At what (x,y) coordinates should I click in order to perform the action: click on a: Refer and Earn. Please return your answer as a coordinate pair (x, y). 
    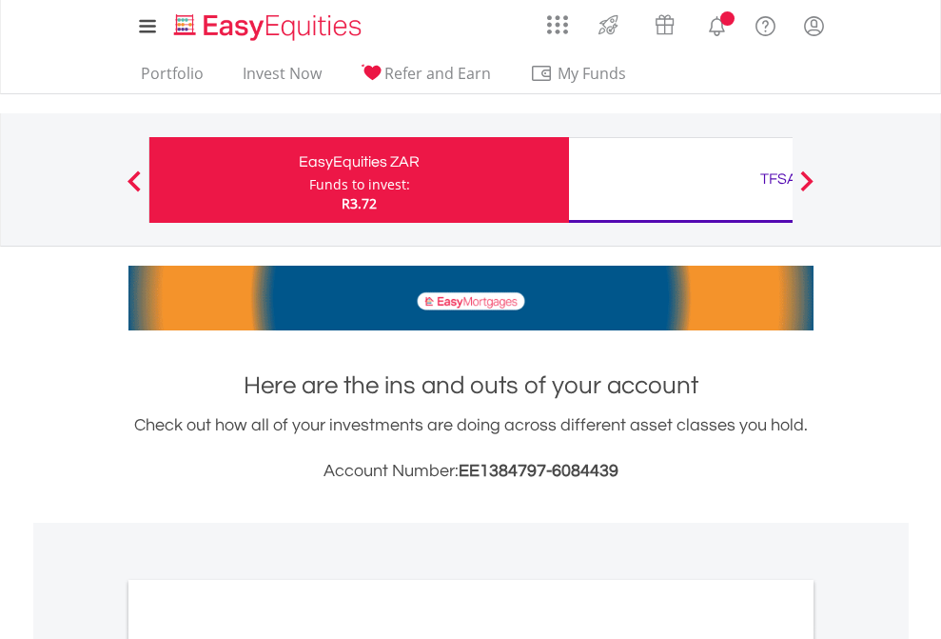
    Looking at the image, I should click on (426, 78).